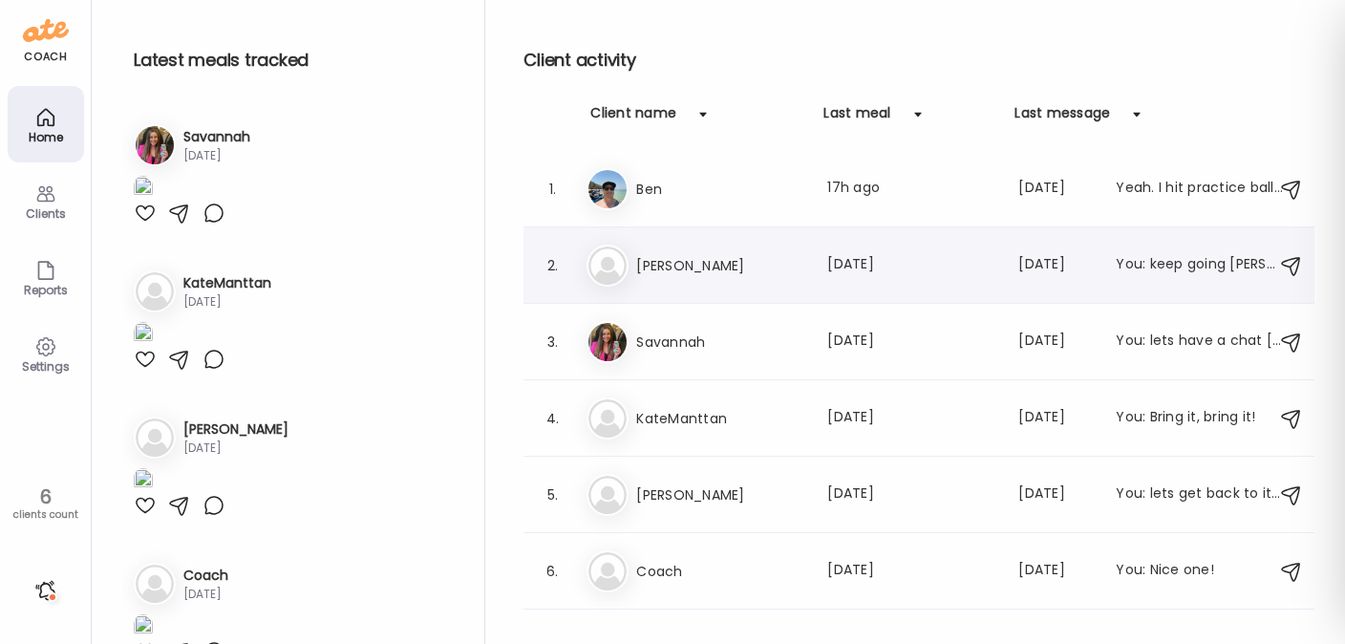  Describe the element at coordinates (143, 334) in the screenshot. I see `img: images%2FAx3BfX4DLvWIkWyUIDkeiHI7a6B3%2FHFkaJPZIC3x540YFhzlj%2FRVih74O2a8jsqN1fXyXf_1080` at that location.